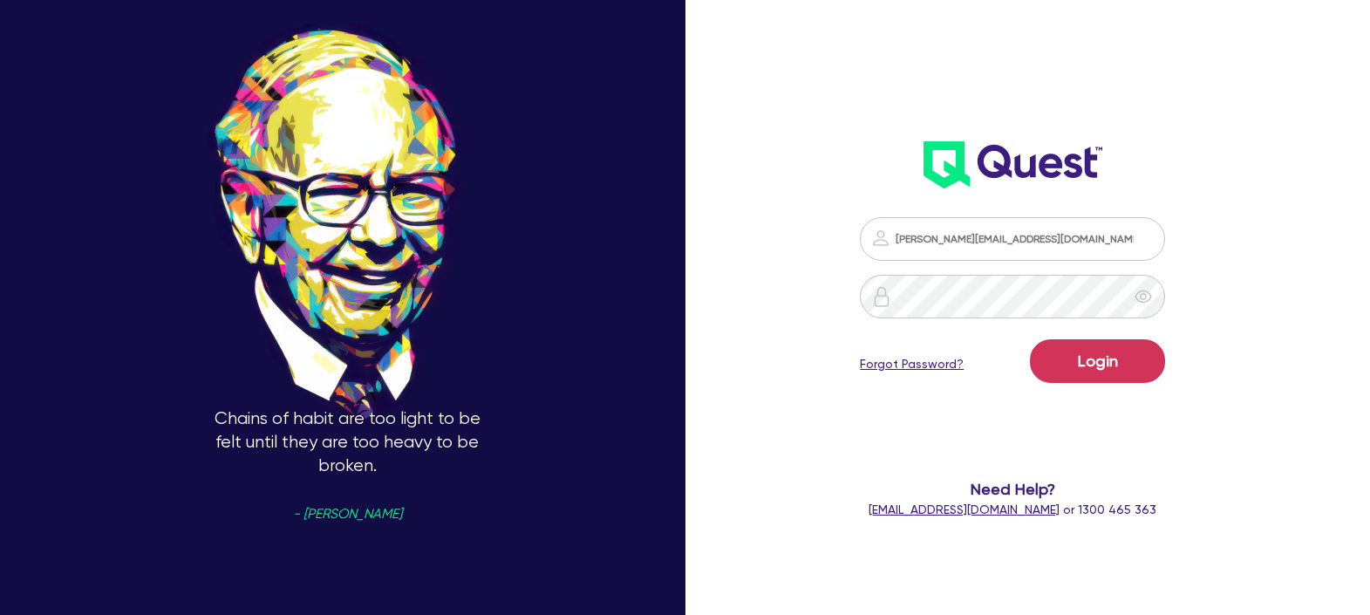  Describe the element at coordinates (1012, 239) in the screenshot. I see `input: Email address` at that location.